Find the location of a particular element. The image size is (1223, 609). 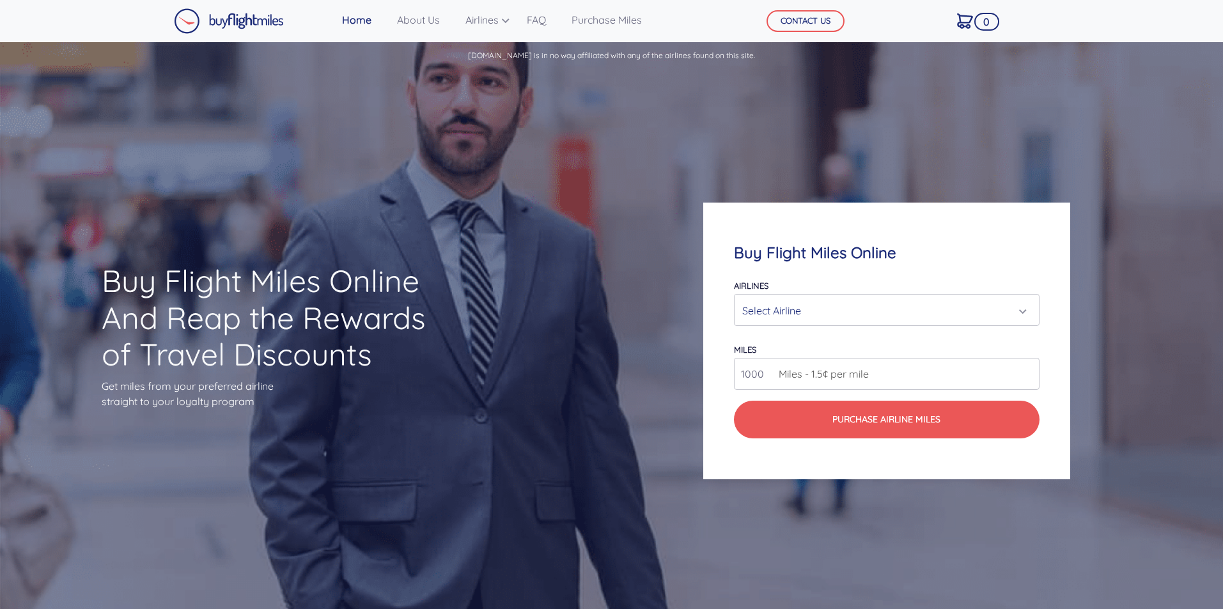

a: About Us is located at coordinates (418, 20).